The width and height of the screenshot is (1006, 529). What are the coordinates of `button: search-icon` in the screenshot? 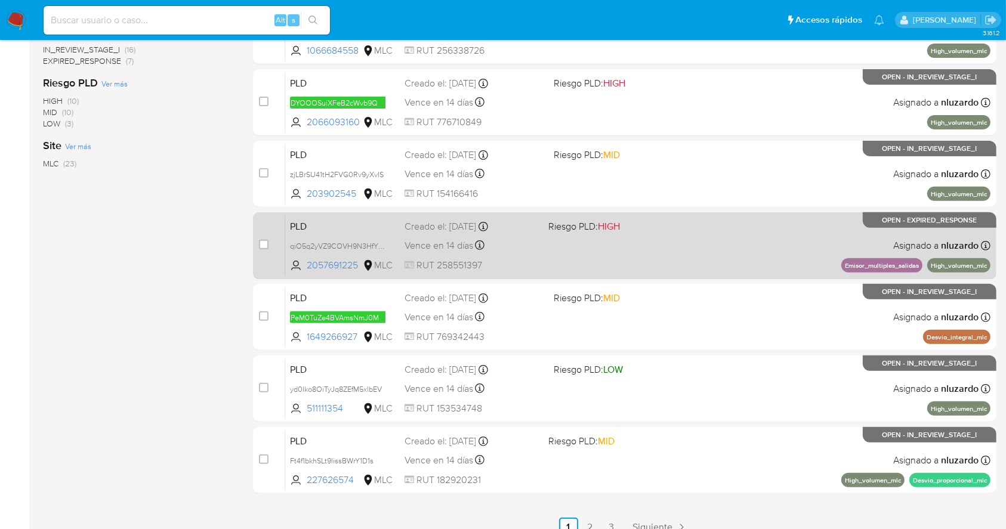 It's located at (313, 20).